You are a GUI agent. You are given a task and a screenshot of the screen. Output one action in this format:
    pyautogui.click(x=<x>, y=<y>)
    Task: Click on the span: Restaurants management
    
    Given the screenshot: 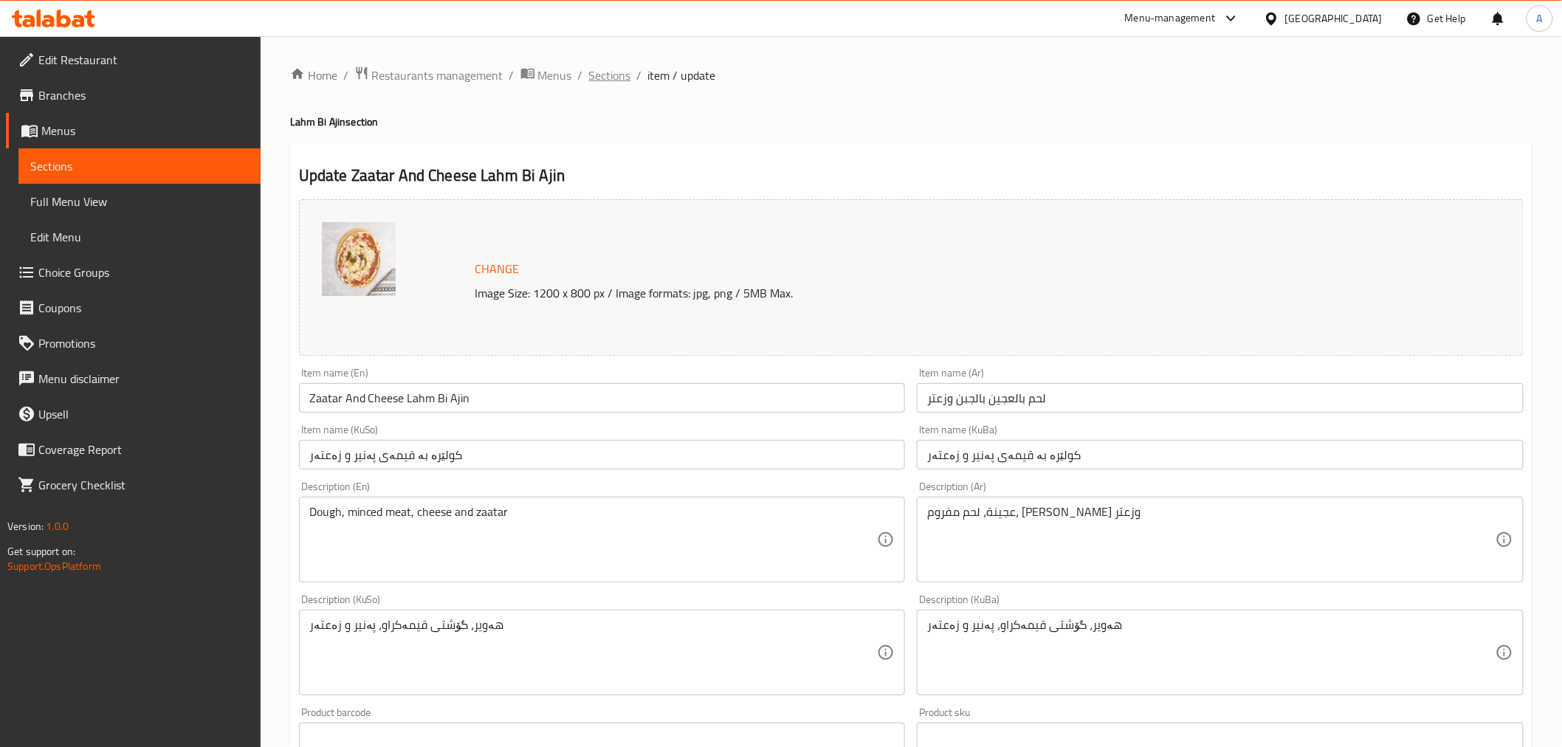 What is the action you would take?
    pyautogui.click(x=438, y=75)
    